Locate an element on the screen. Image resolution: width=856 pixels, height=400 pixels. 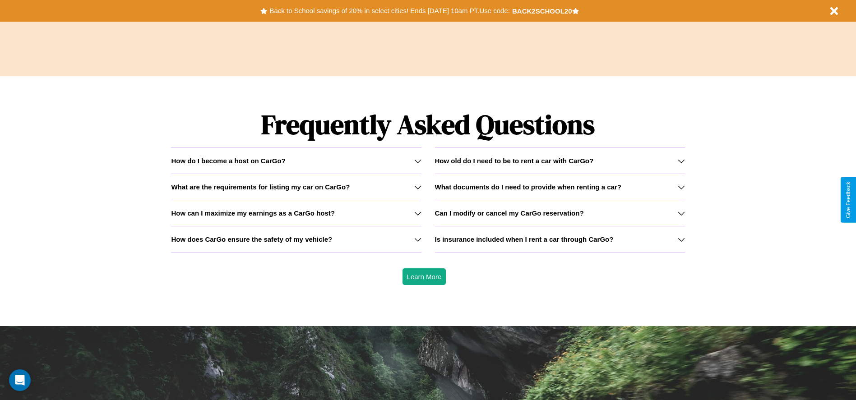
h1: Frequently Asked Questions is located at coordinates (428, 124).